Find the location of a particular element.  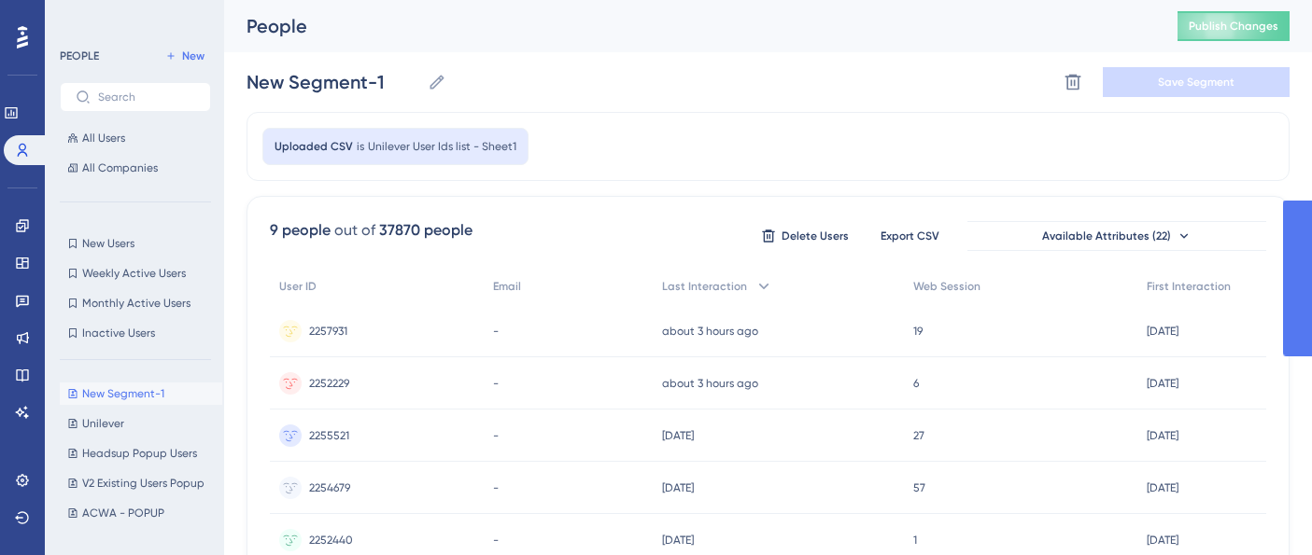

span: Headsup Popup Users is located at coordinates (139, 454).